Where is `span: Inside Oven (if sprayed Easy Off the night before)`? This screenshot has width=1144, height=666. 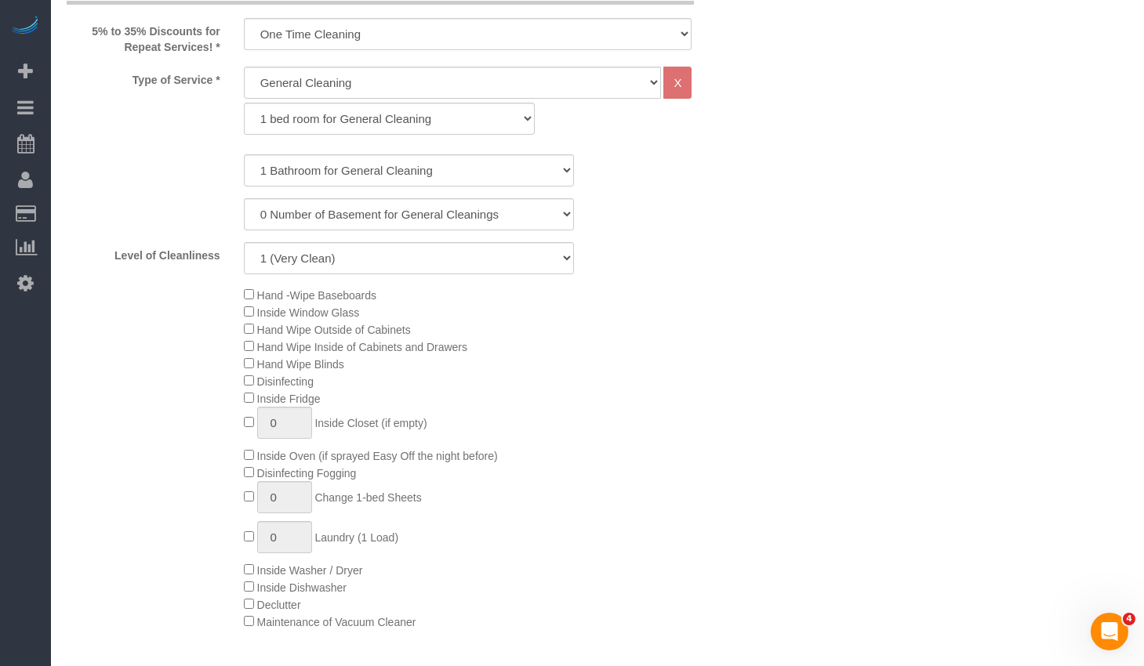 span: Inside Oven (if sprayed Easy Off the night before) is located at coordinates (377, 456).